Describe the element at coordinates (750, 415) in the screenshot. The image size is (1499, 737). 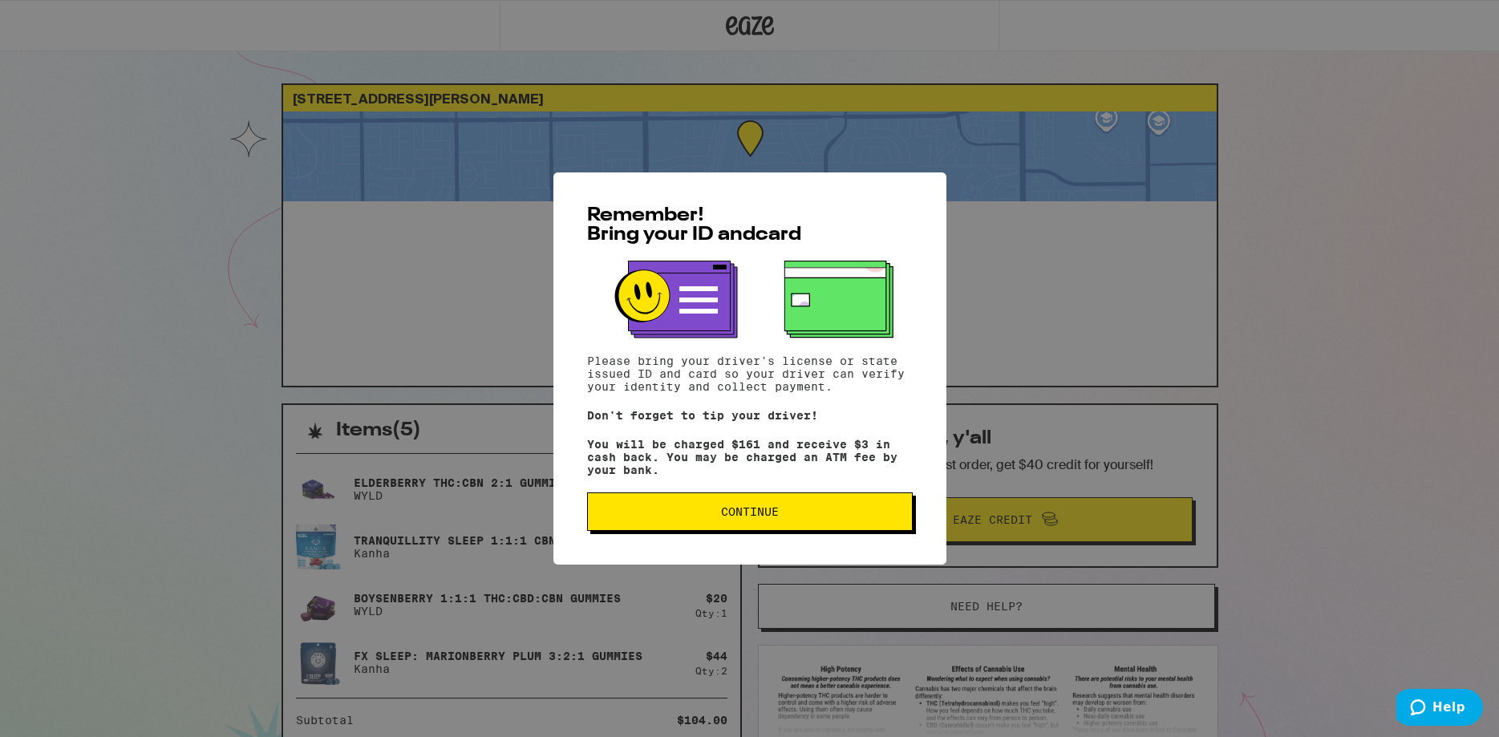
I see `p: Don't forget to tip your driver!` at that location.